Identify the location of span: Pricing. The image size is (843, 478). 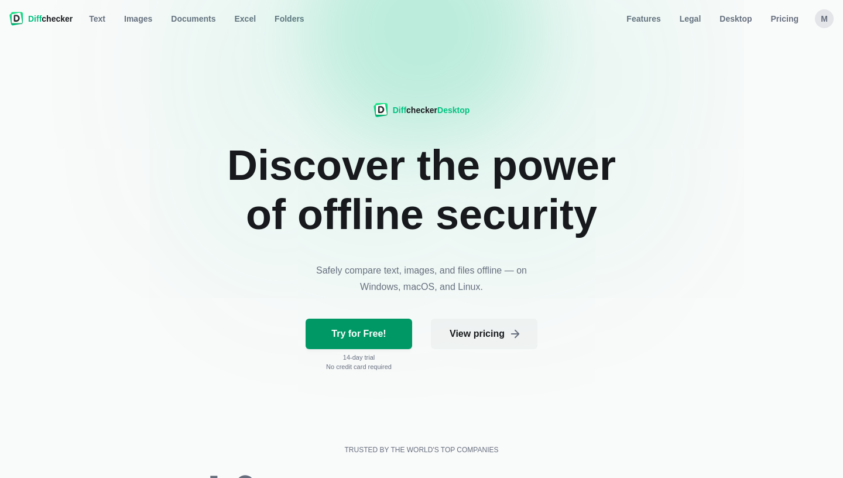
(785, 19).